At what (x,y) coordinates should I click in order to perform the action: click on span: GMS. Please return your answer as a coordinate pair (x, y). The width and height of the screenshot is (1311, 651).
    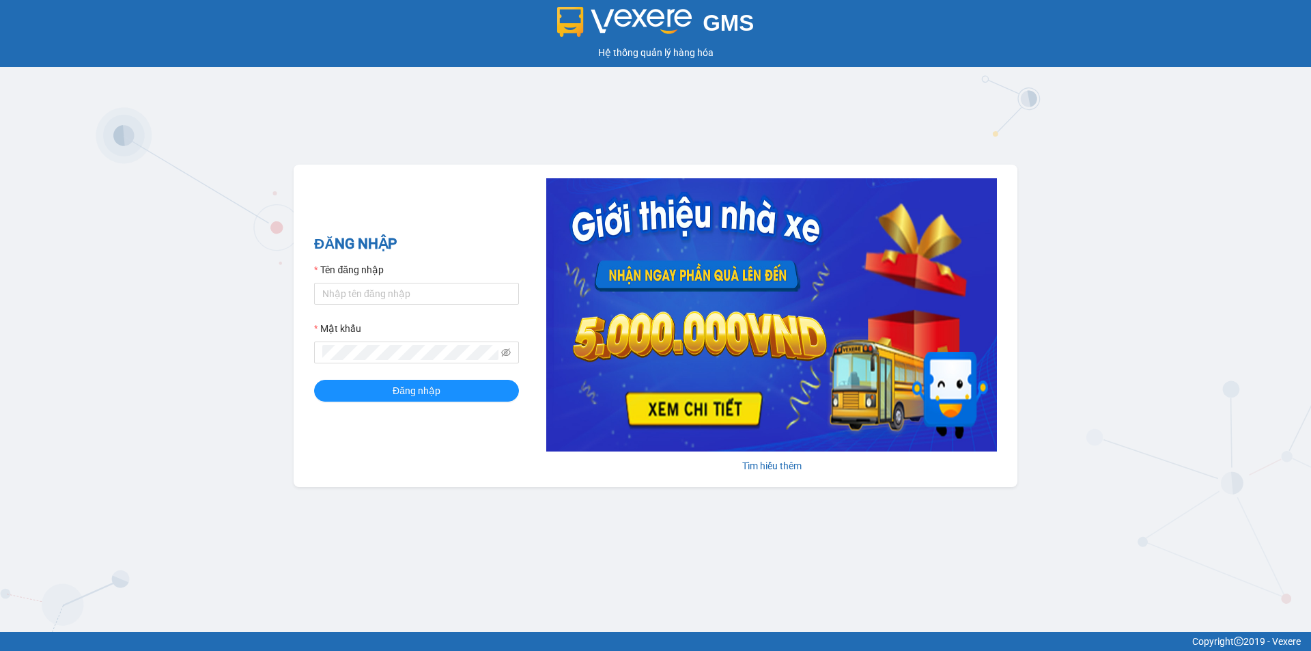
    Looking at the image, I should click on (728, 23).